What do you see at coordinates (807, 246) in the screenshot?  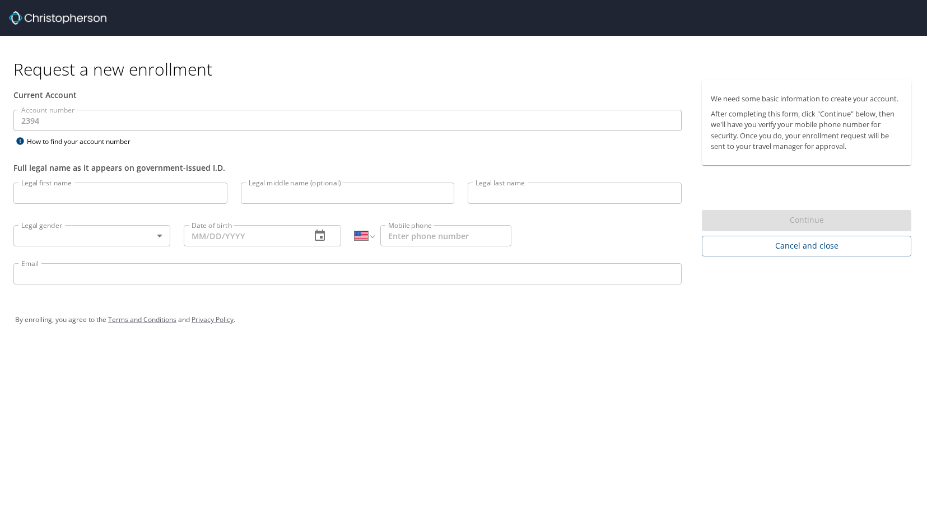 I see `span: Cancel and close` at bounding box center [807, 246].